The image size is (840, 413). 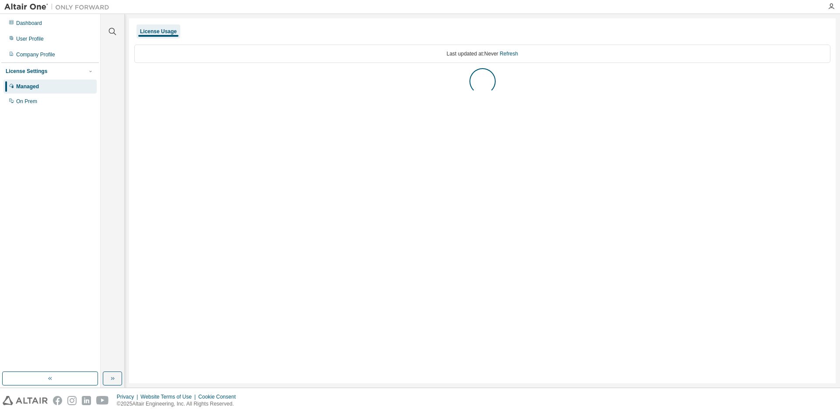 I want to click on div: Cookie Consent, so click(x=219, y=397).